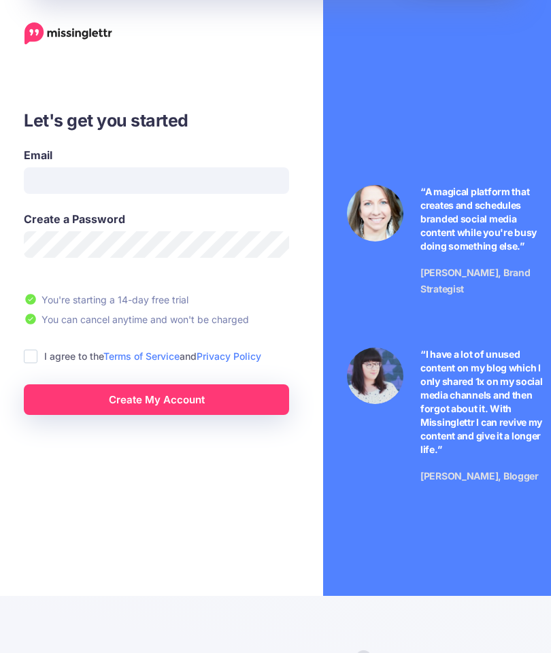 The height and width of the screenshot is (653, 551). I want to click on a: Home, so click(68, 33).